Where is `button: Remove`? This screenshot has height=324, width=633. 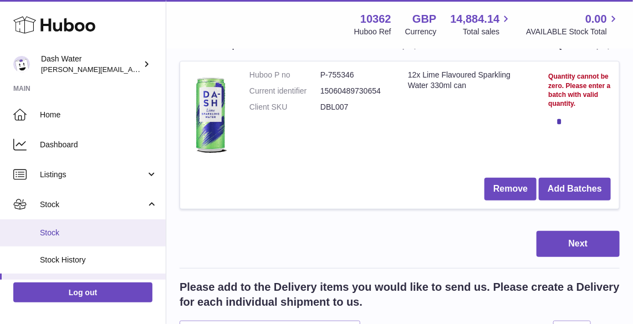
button: Remove is located at coordinates (510, 189).